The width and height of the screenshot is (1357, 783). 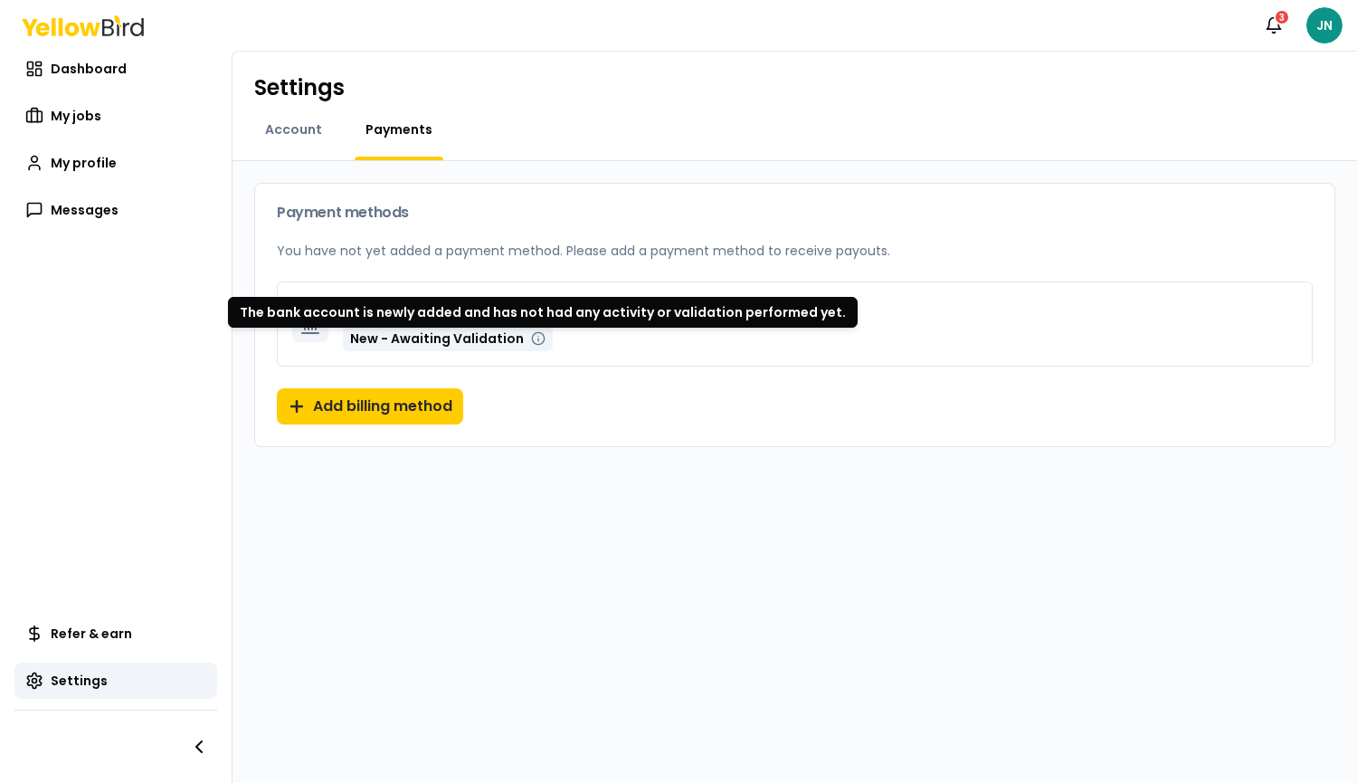 What do you see at coordinates (1324, 25) in the screenshot?
I see `span: JN` at bounding box center [1324, 25].